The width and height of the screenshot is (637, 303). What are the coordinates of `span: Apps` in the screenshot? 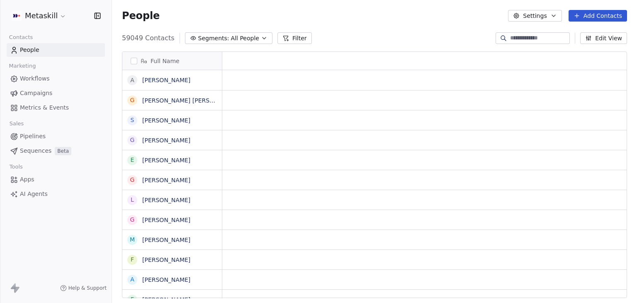 It's located at (27, 179).